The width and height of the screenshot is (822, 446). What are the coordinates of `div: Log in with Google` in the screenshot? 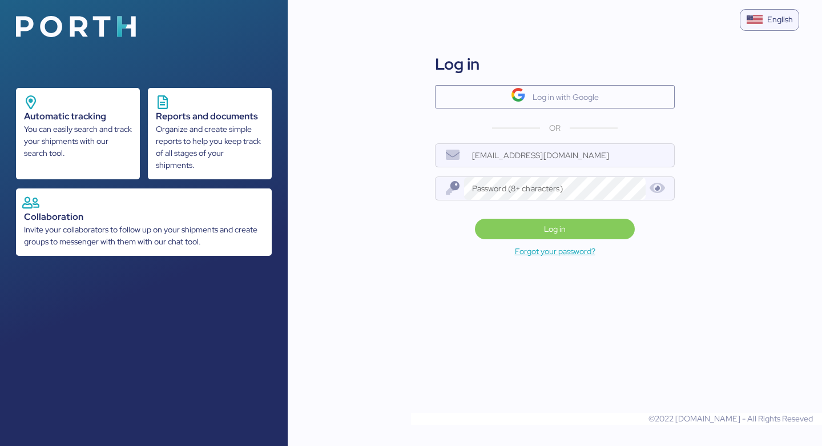 It's located at (566, 97).